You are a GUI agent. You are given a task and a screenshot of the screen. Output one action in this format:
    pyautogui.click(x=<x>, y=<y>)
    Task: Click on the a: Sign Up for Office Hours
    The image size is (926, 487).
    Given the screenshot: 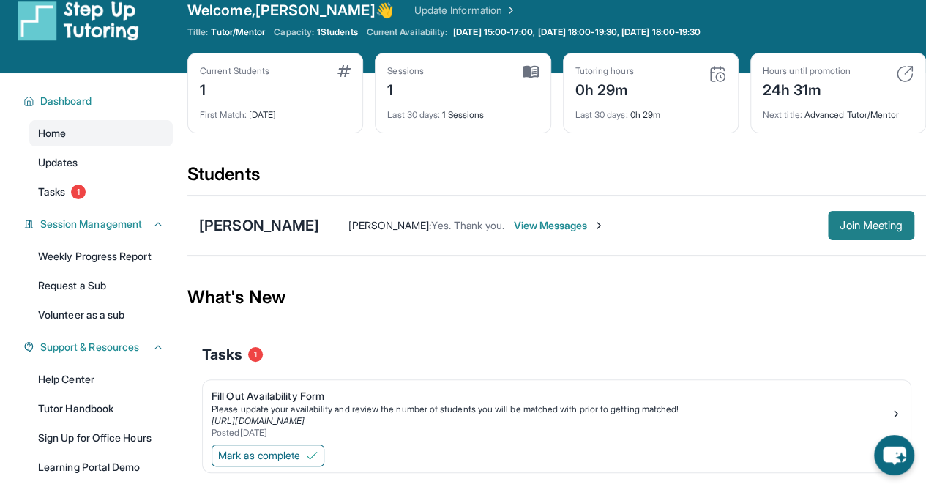 What is the action you would take?
    pyautogui.click(x=101, y=438)
    